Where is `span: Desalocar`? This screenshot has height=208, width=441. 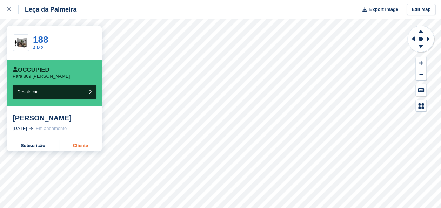
span: Desalocar is located at coordinates (27, 92).